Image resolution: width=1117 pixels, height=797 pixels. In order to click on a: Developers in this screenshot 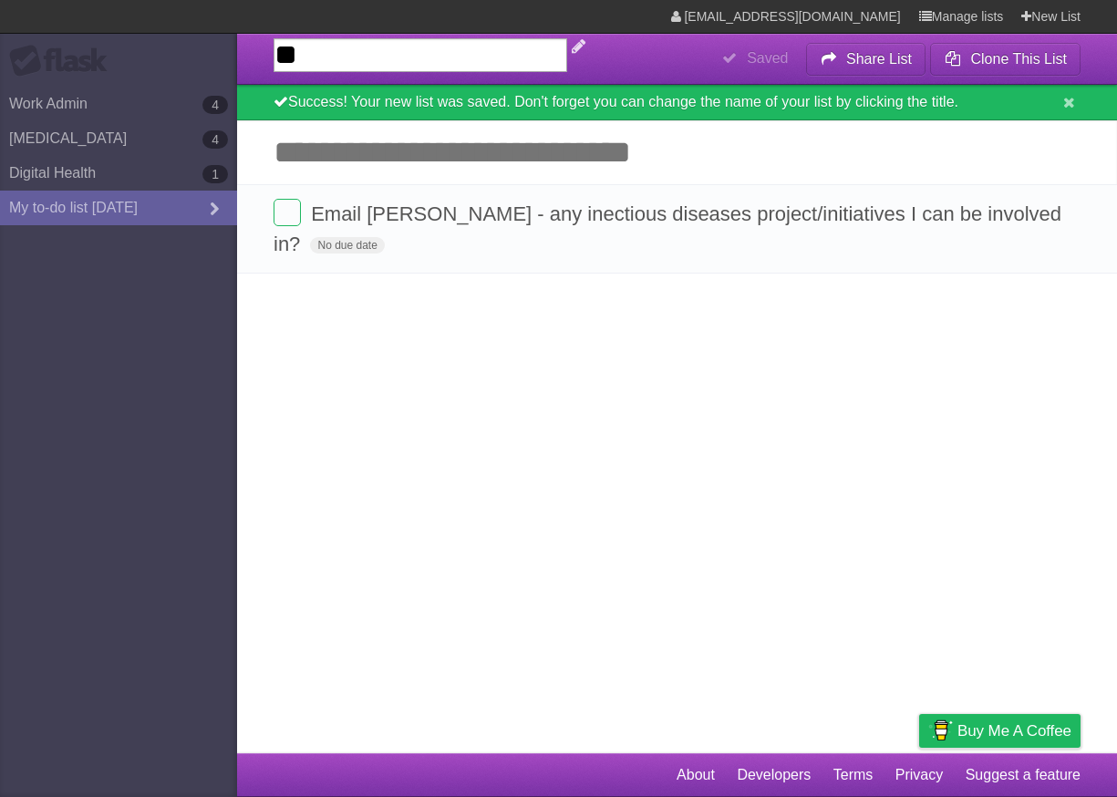, I will do `click(774, 775)`.